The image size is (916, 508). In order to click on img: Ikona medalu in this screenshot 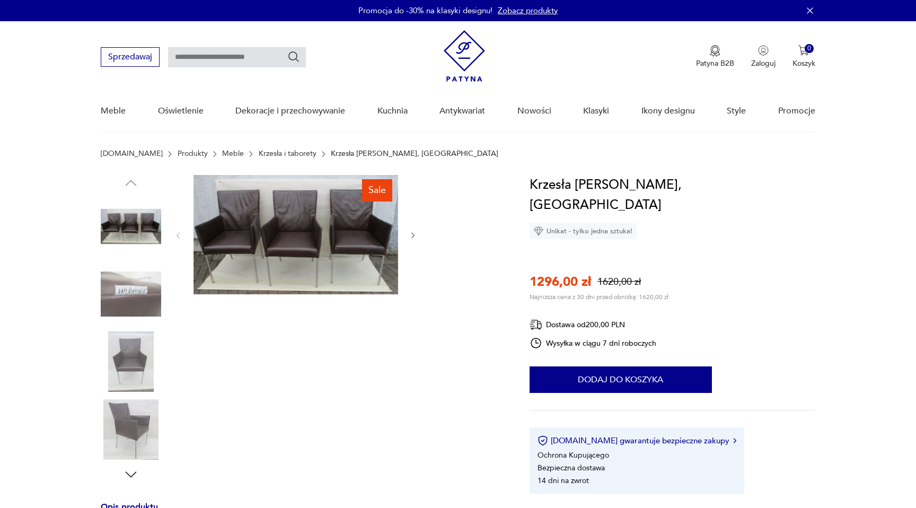, I will do `click(715, 51)`.